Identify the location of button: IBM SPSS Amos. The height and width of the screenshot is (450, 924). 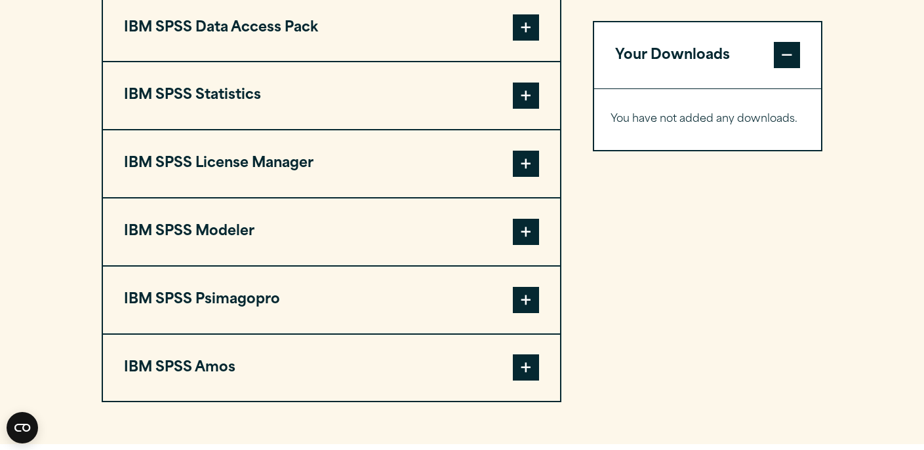
(331, 369).